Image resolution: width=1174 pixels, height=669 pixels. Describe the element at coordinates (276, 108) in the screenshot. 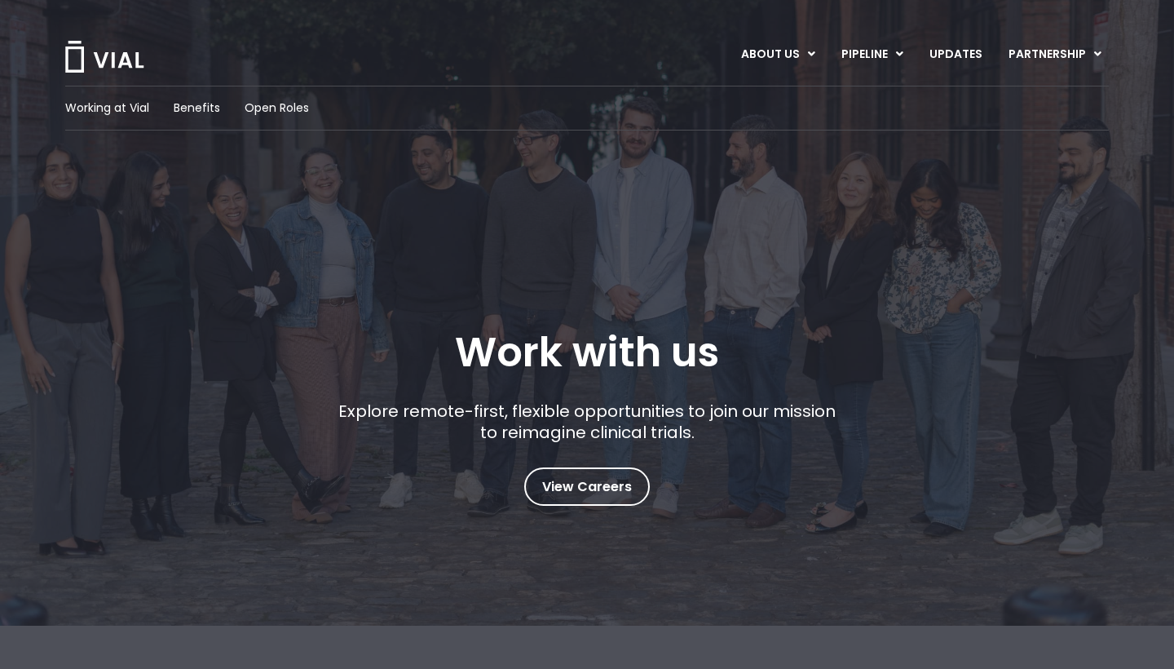

I see `span: Open Roles` at that location.